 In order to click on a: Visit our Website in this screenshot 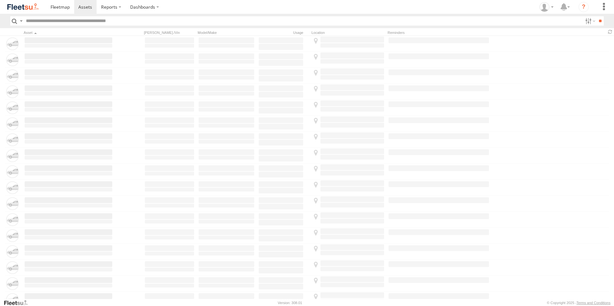, I will do `click(18, 303)`.